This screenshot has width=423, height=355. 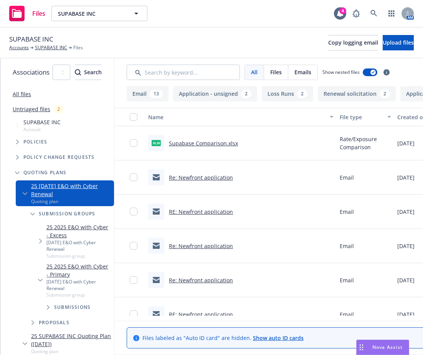 I want to click on a: Search, so click(x=374, y=13).